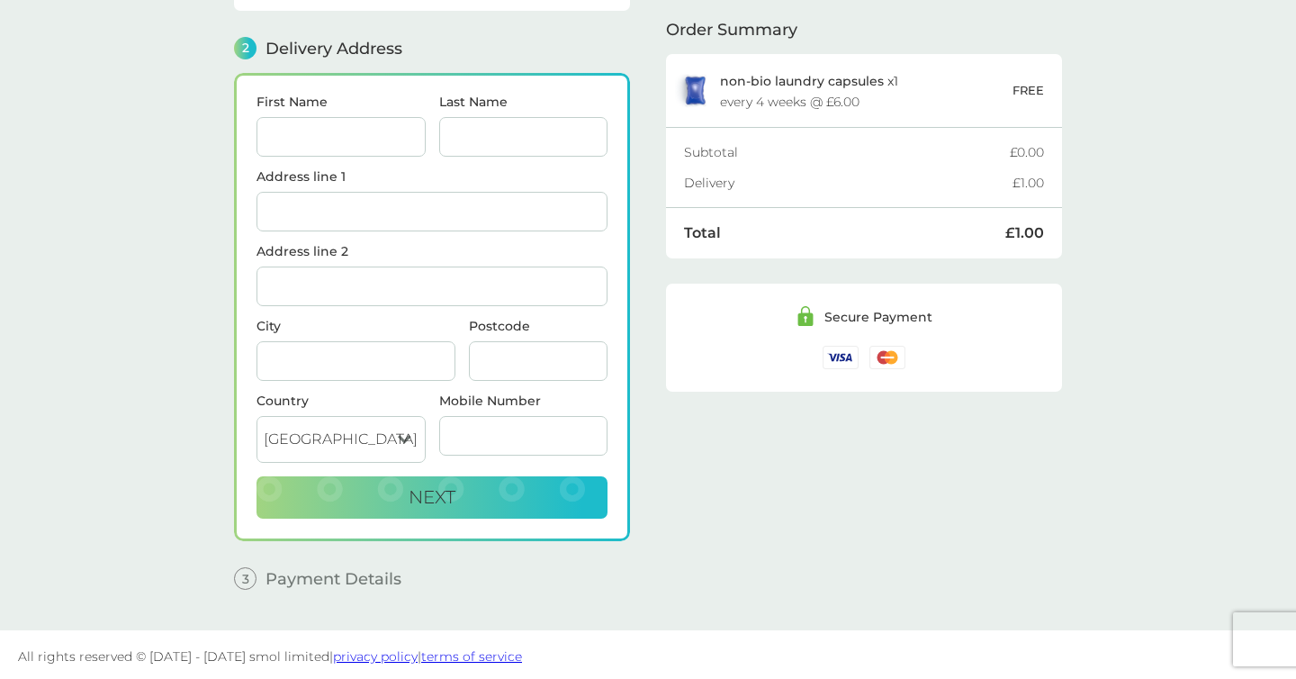  I want to click on p: x 1, so click(809, 81).